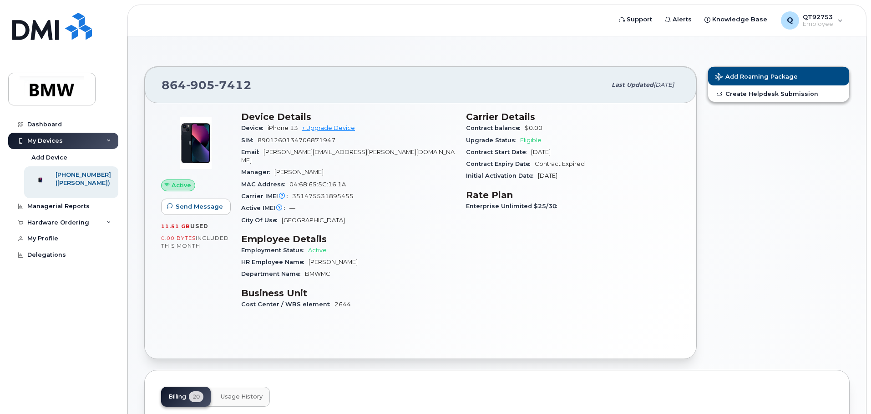  What do you see at coordinates (178, 238) in the screenshot?
I see `span: 0.00 Bytes` at bounding box center [178, 238].